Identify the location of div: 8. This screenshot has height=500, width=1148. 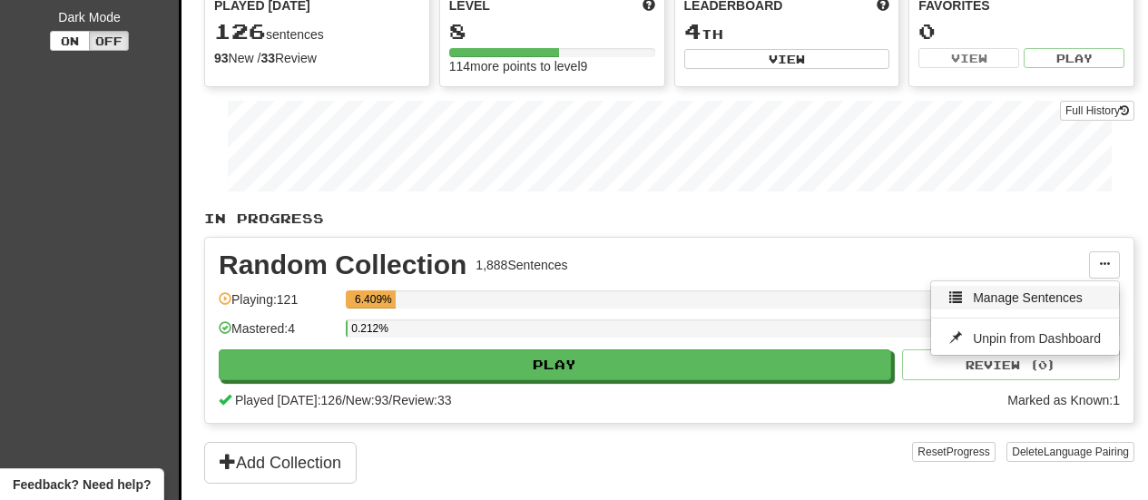
(552, 31).